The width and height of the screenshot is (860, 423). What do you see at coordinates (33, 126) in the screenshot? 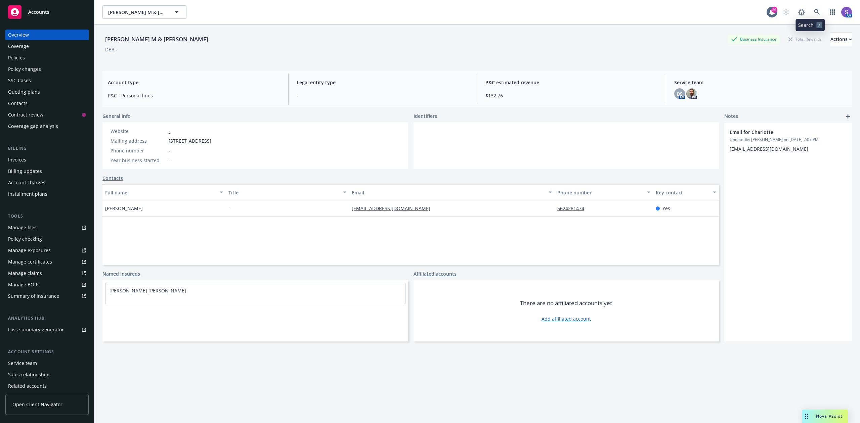
I see `div: Coverage gap analysis` at bounding box center [33, 126].